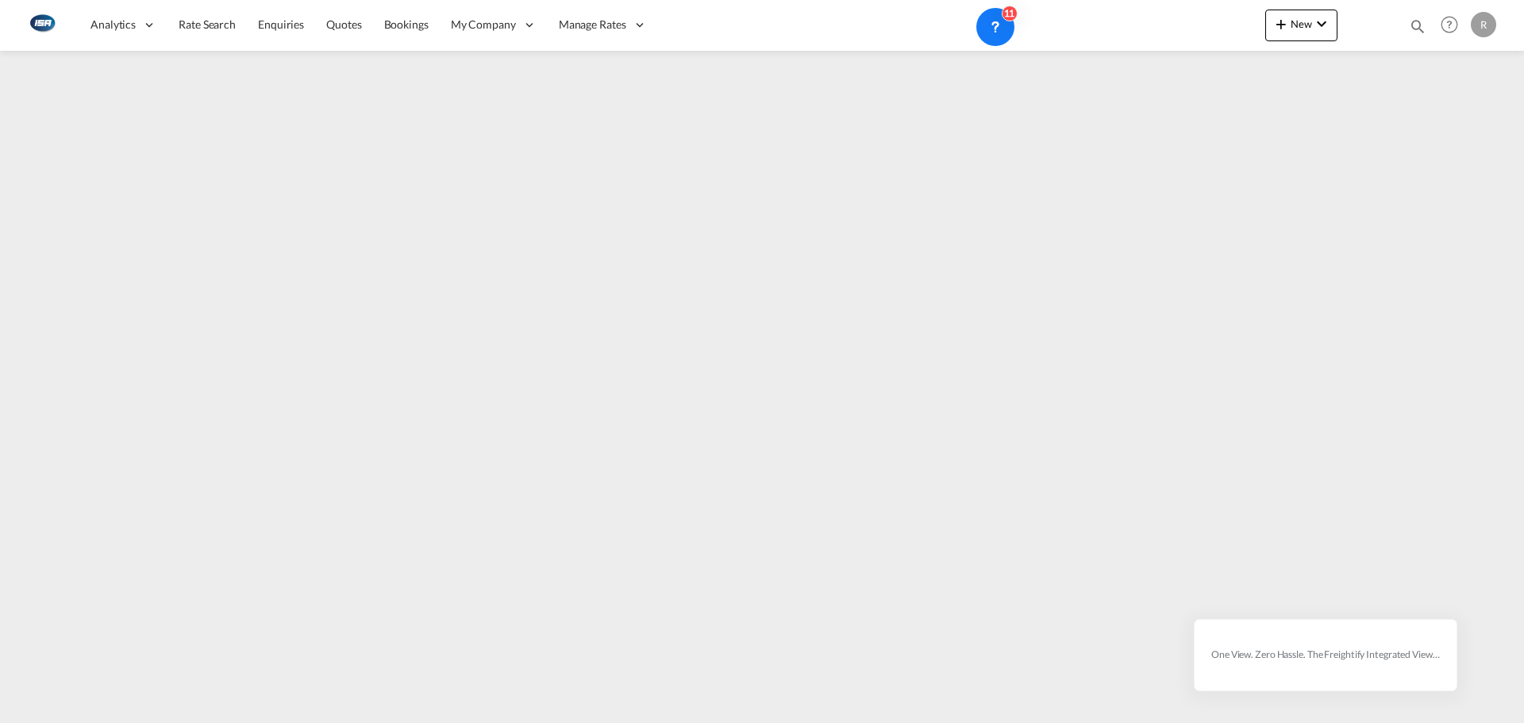 This screenshot has width=1524, height=723. What do you see at coordinates (1449, 25) in the screenshot?
I see `span: Help` at bounding box center [1449, 25].